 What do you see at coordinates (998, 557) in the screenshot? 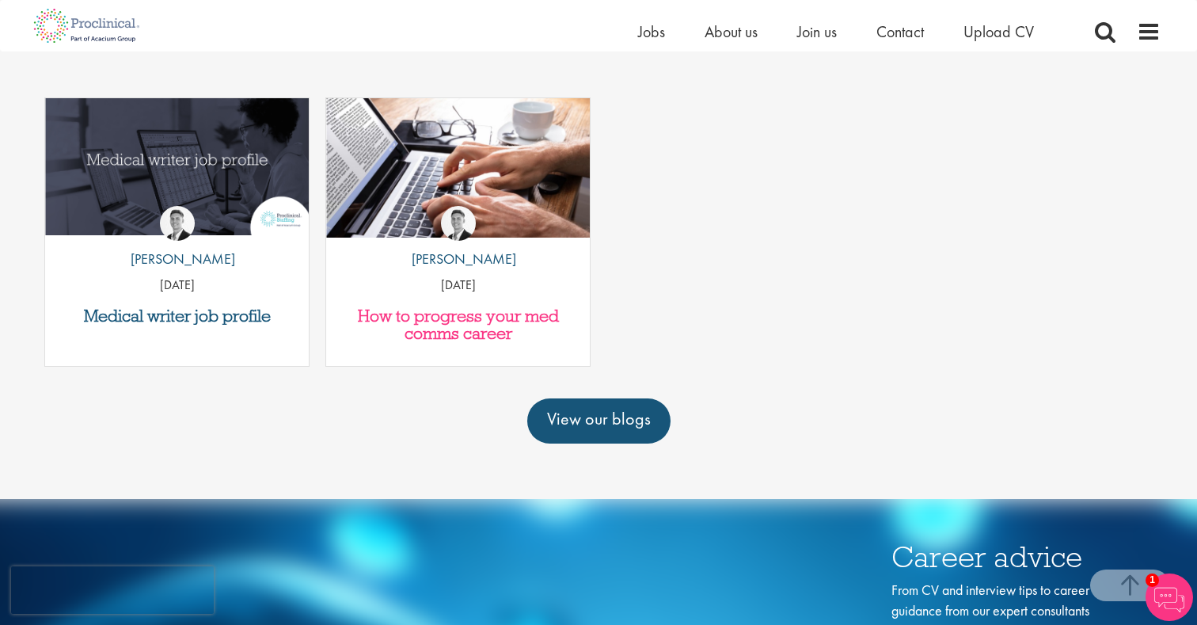
I see `h3: Career advice` at bounding box center [998, 557].